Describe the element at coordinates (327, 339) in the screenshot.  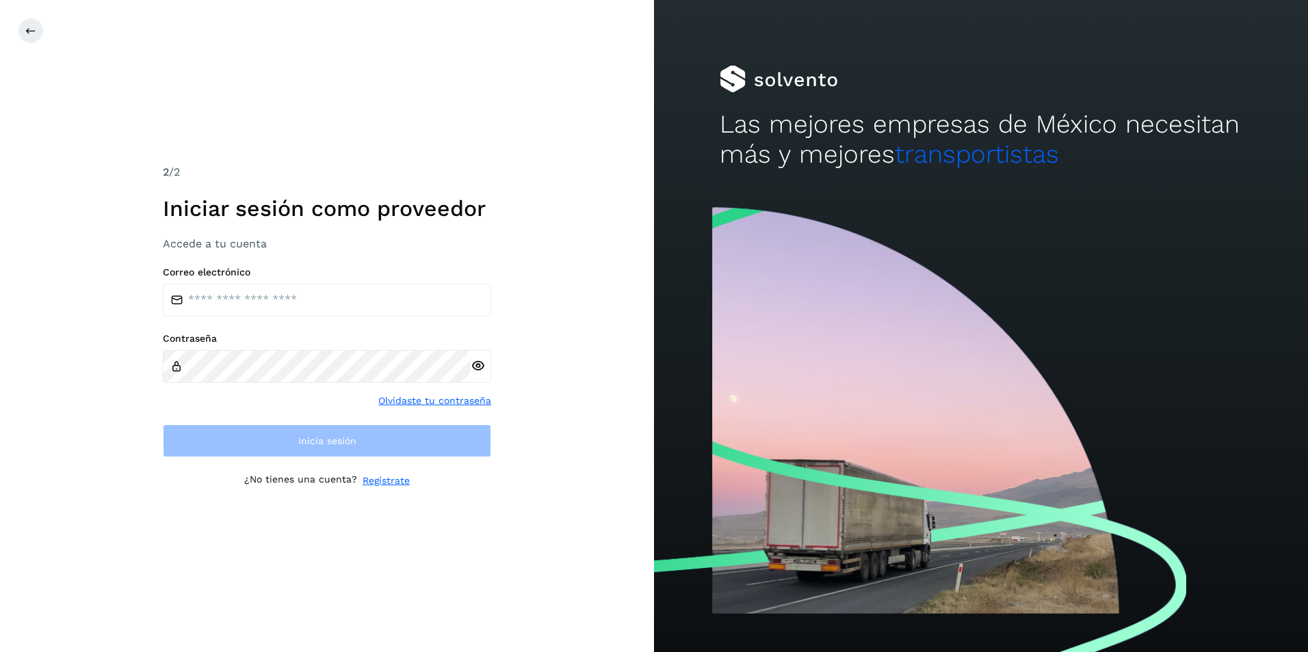
I see `label: Contraseña` at that location.